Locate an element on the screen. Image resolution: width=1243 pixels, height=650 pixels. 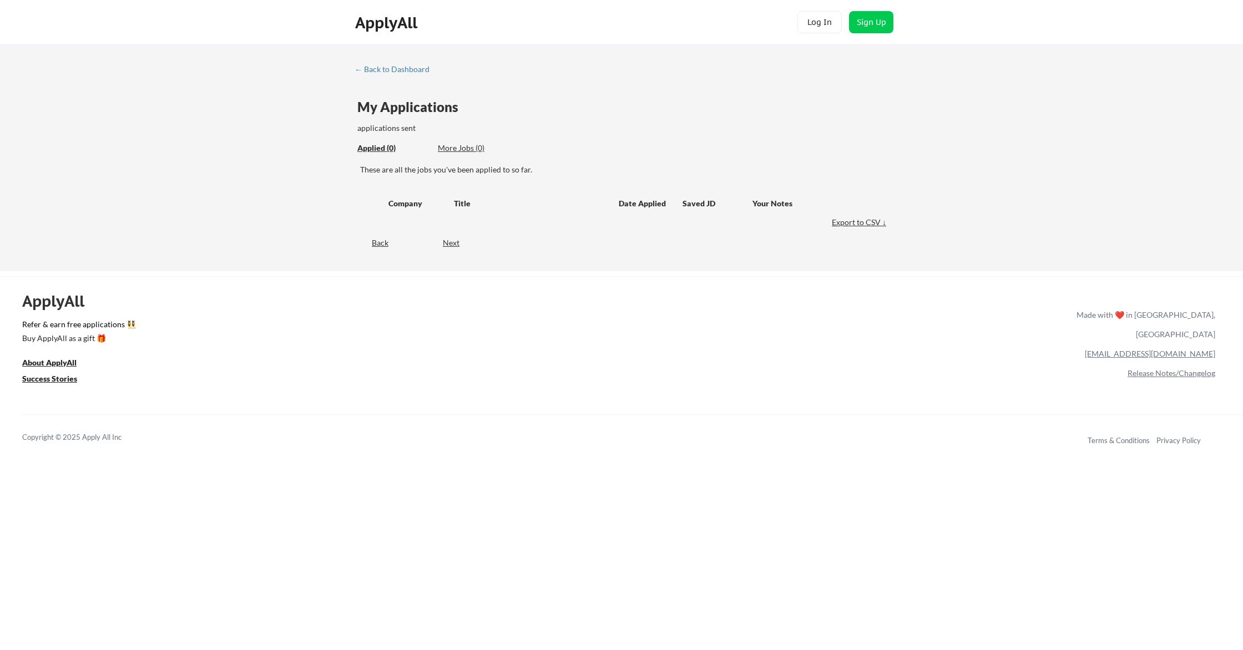
div: Applied (0) is located at coordinates (393, 148).